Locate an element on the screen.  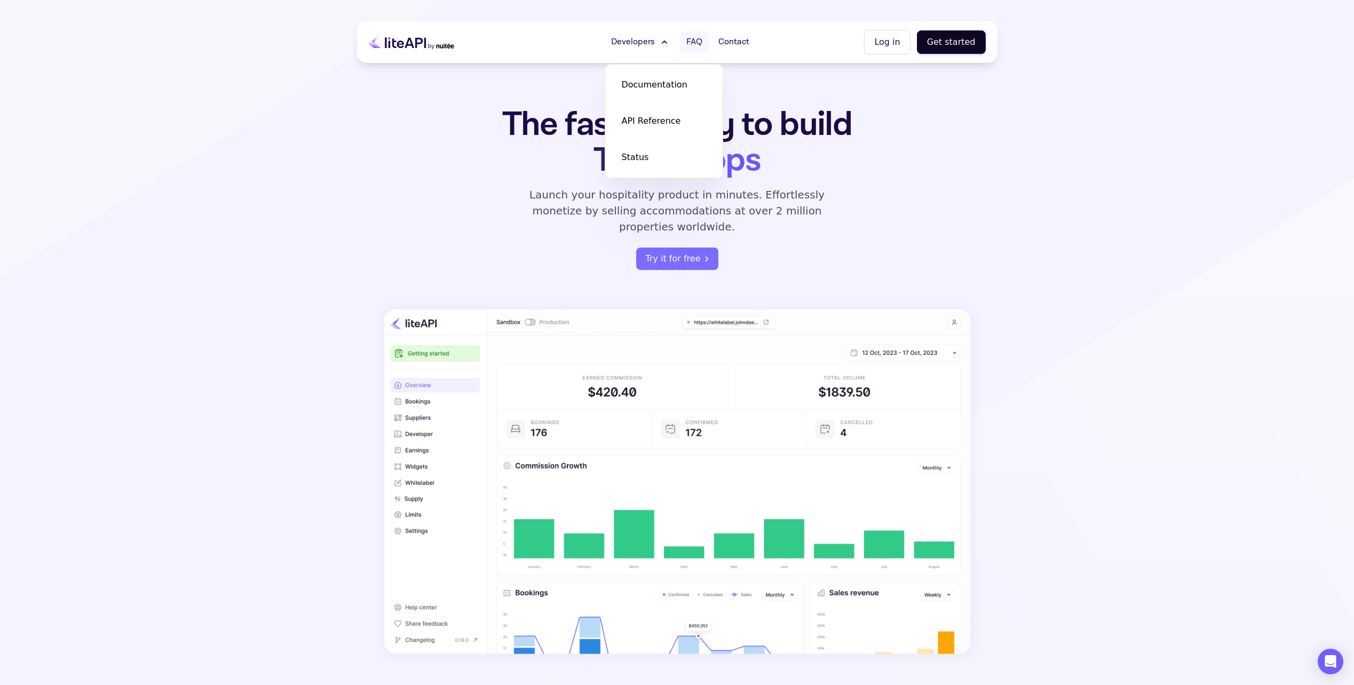
a: register is located at coordinates (677, 259).